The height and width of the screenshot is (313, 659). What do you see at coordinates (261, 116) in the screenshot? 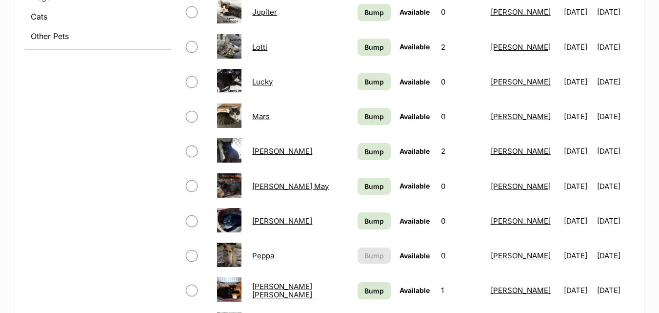
I see `a: Mars` at bounding box center [261, 116].